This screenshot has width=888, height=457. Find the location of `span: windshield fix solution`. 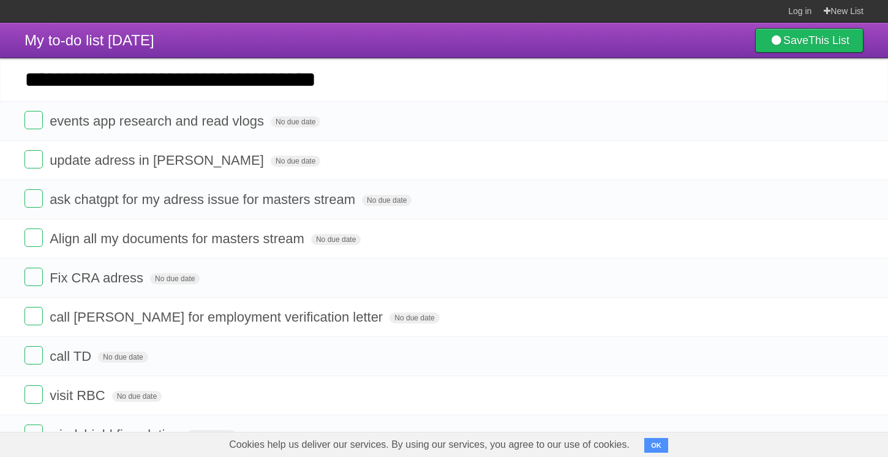

span: windshield fix solution is located at coordinates (116, 434).